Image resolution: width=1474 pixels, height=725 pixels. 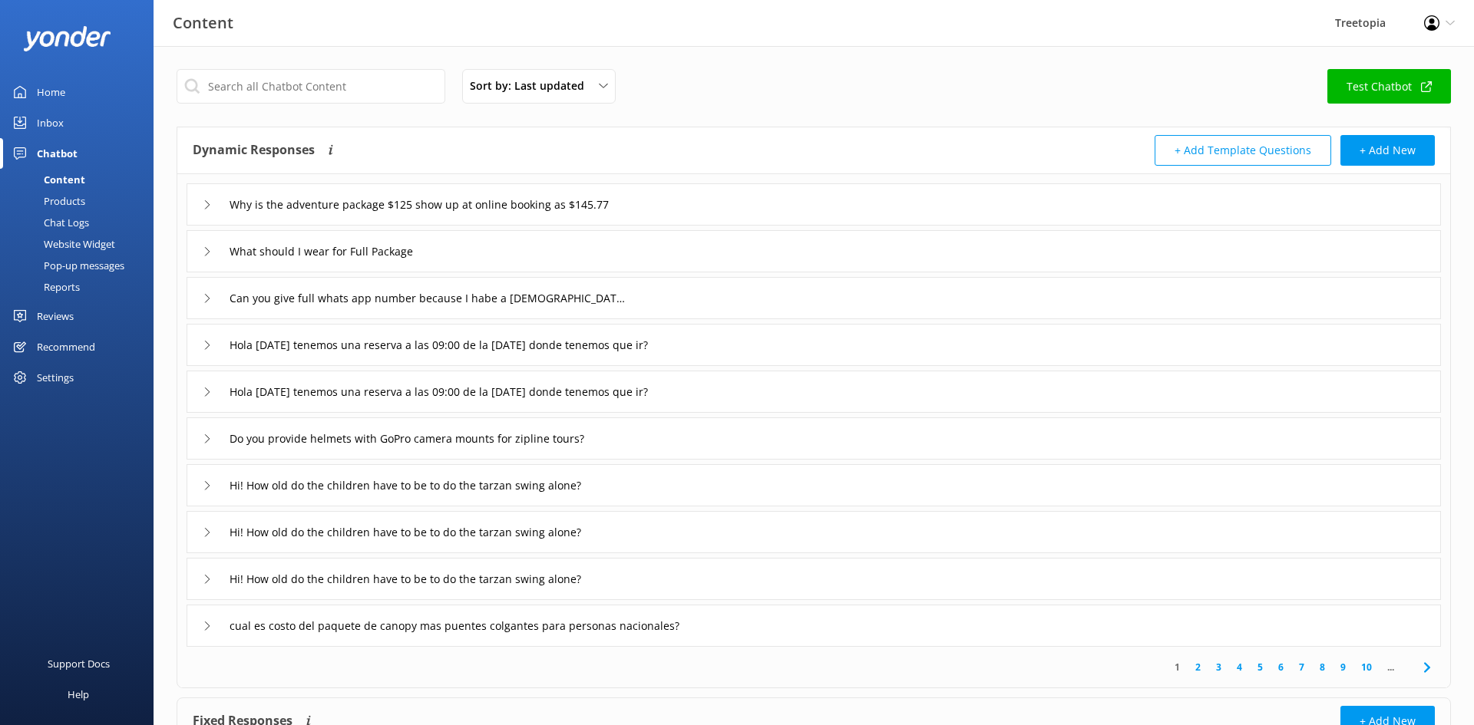 What do you see at coordinates (47, 201) in the screenshot?
I see `div: Products` at bounding box center [47, 201].